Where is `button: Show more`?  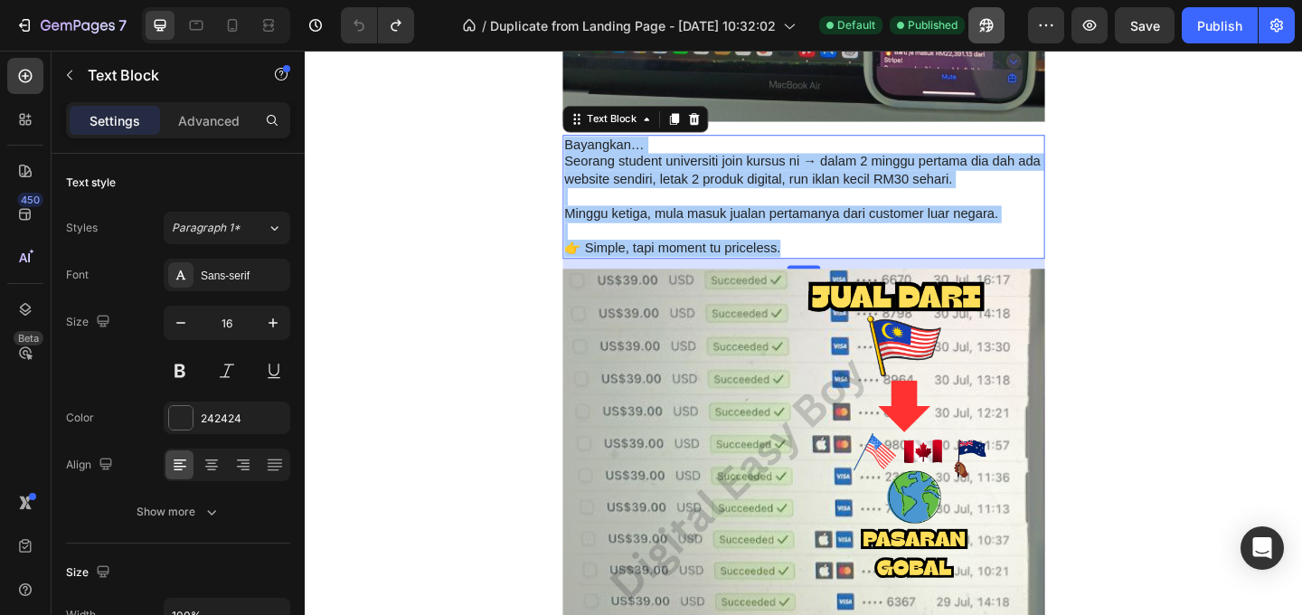
button: Show more is located at coordinates (178, 512).